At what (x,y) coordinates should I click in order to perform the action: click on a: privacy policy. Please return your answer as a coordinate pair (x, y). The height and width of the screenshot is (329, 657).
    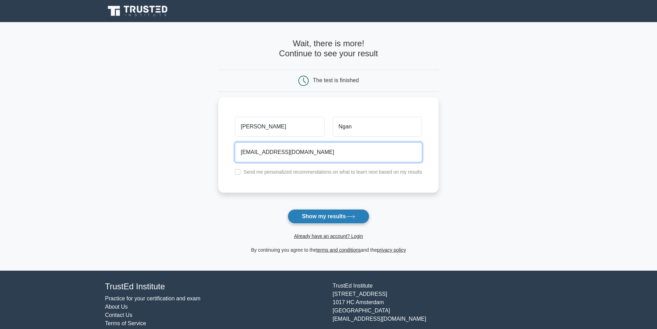
    Looking at the image, I should click on (391, 250).